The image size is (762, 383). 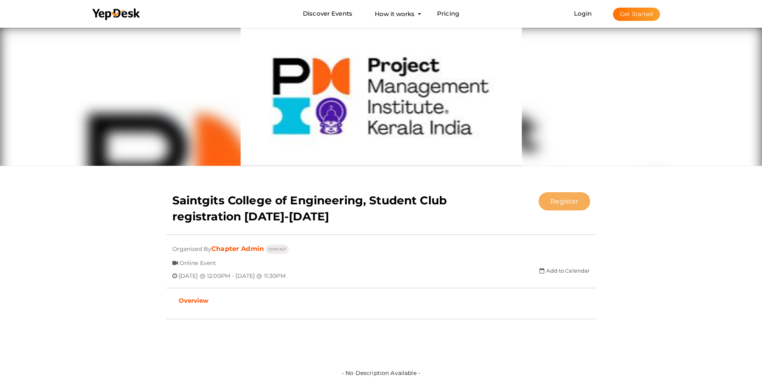 What do you see at coordinates (564, 271) in the screenshot?
I see `a: Add to Calendar` at bounding box center [564, 271].